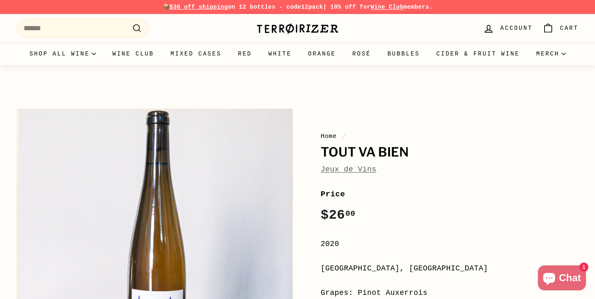 The height and width of the screenshot is (299, 595). What do you see at coordinates (196, 54) in the screenshot?
I see `a: Mixed Cases` at bounding box center [196, 54].